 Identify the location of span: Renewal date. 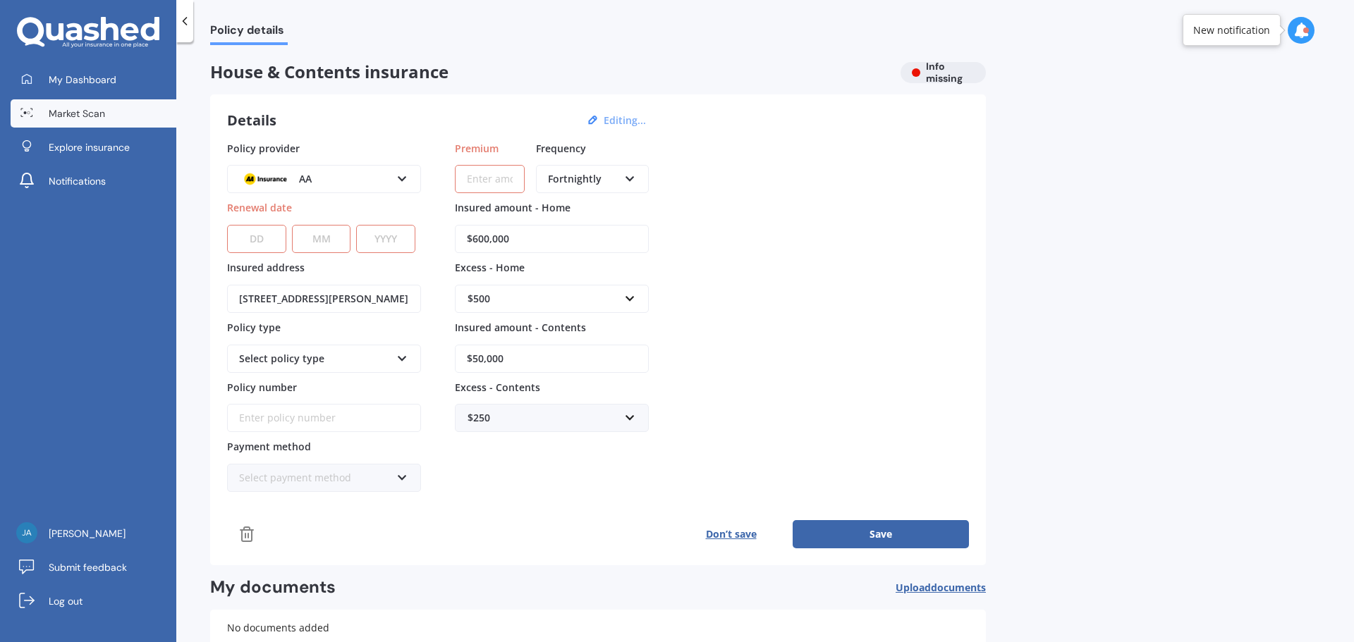
(260, 207).